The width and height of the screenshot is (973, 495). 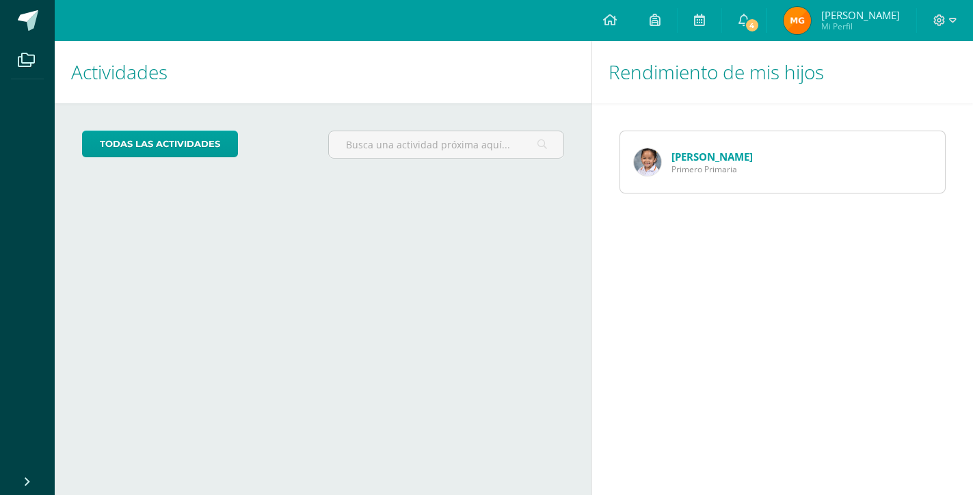 What do you see at coordinates (751, 25) in the screenshot?
I see `span: 4` at bounding box center [751, 25].